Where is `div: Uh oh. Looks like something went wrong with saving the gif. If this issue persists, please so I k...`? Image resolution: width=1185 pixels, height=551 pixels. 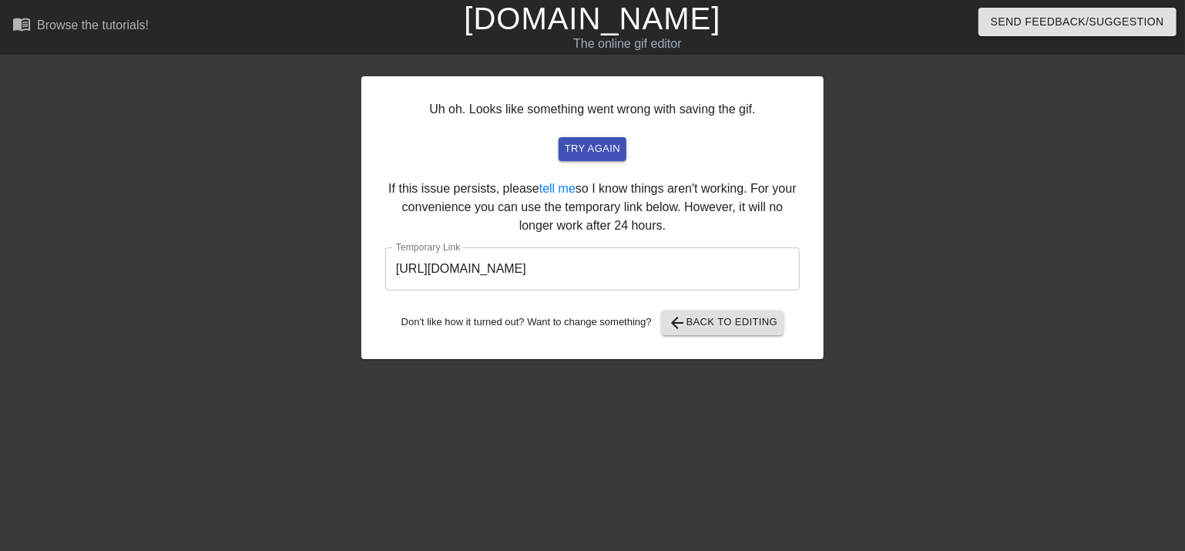
div: Uh oh. Looks like something went wrong with saving the gif. If this issue persists, please so I k... is located at coordinates (592, 217).